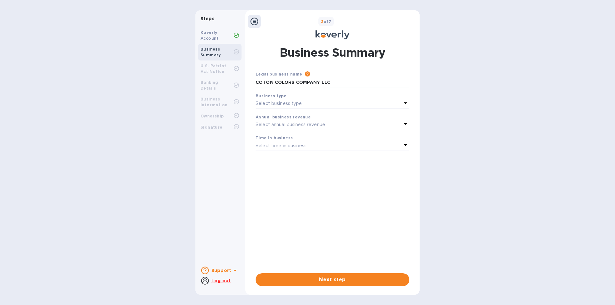  Describe the element at coordinates (333, 83) in the screenshot. I see `input: Enter legal business name` at that location.